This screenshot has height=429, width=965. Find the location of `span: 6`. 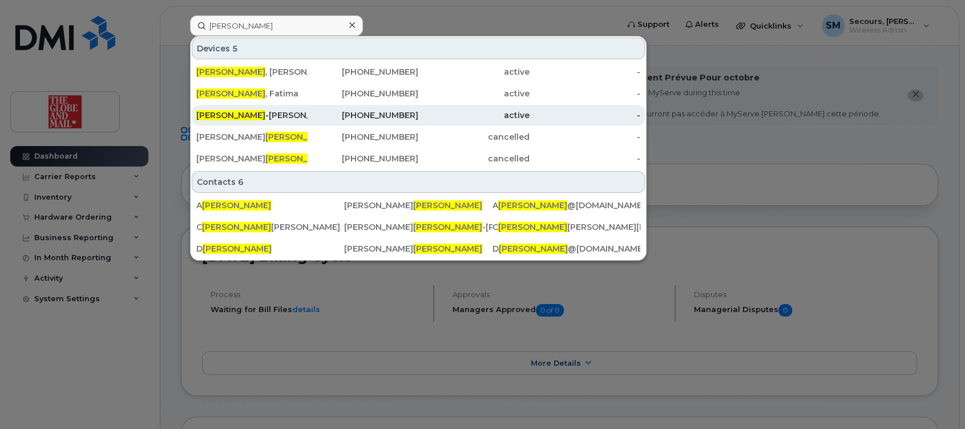

span: 6 is located at coordinates (241, 182).